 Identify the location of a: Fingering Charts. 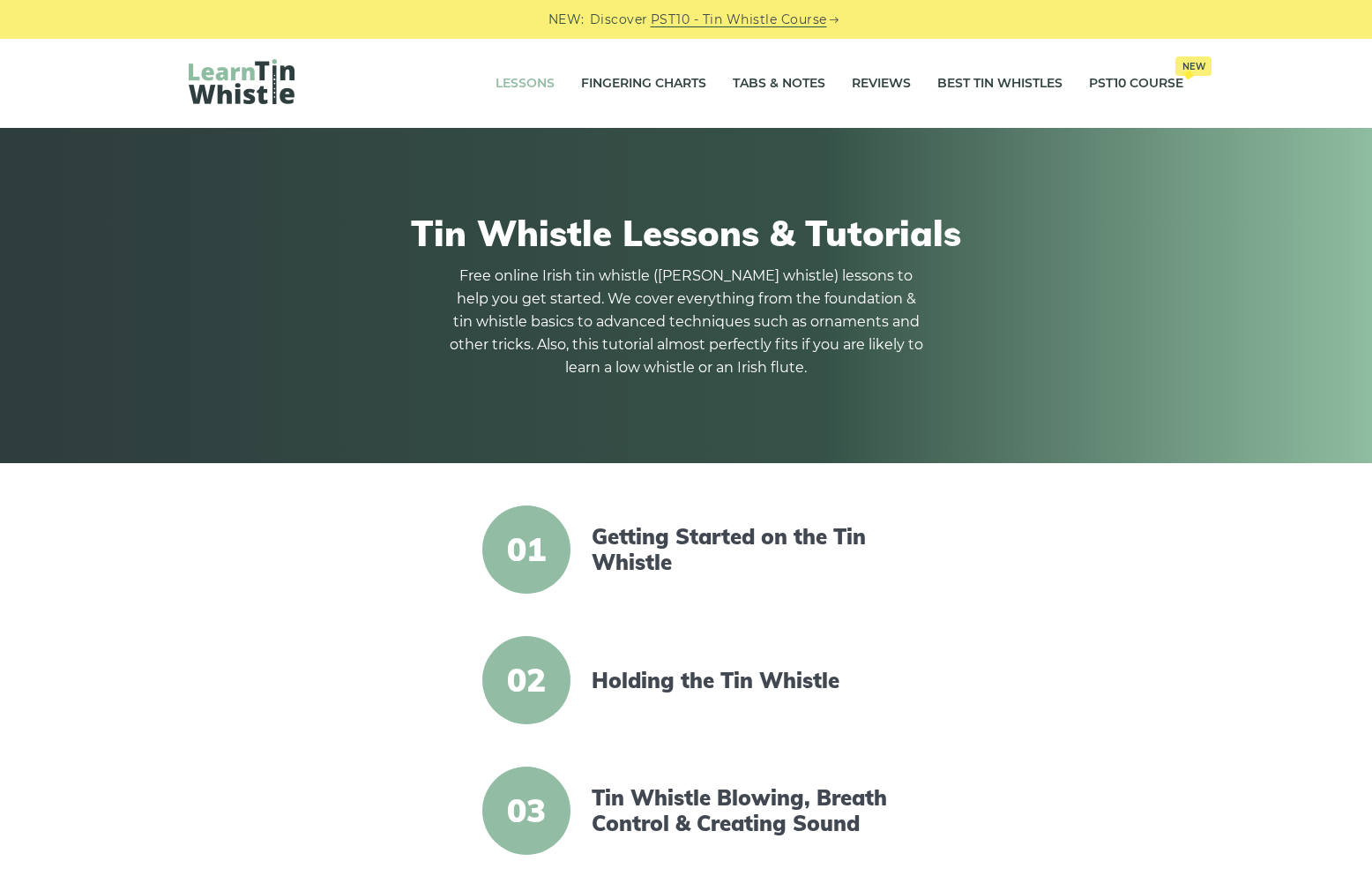
(643, 83).